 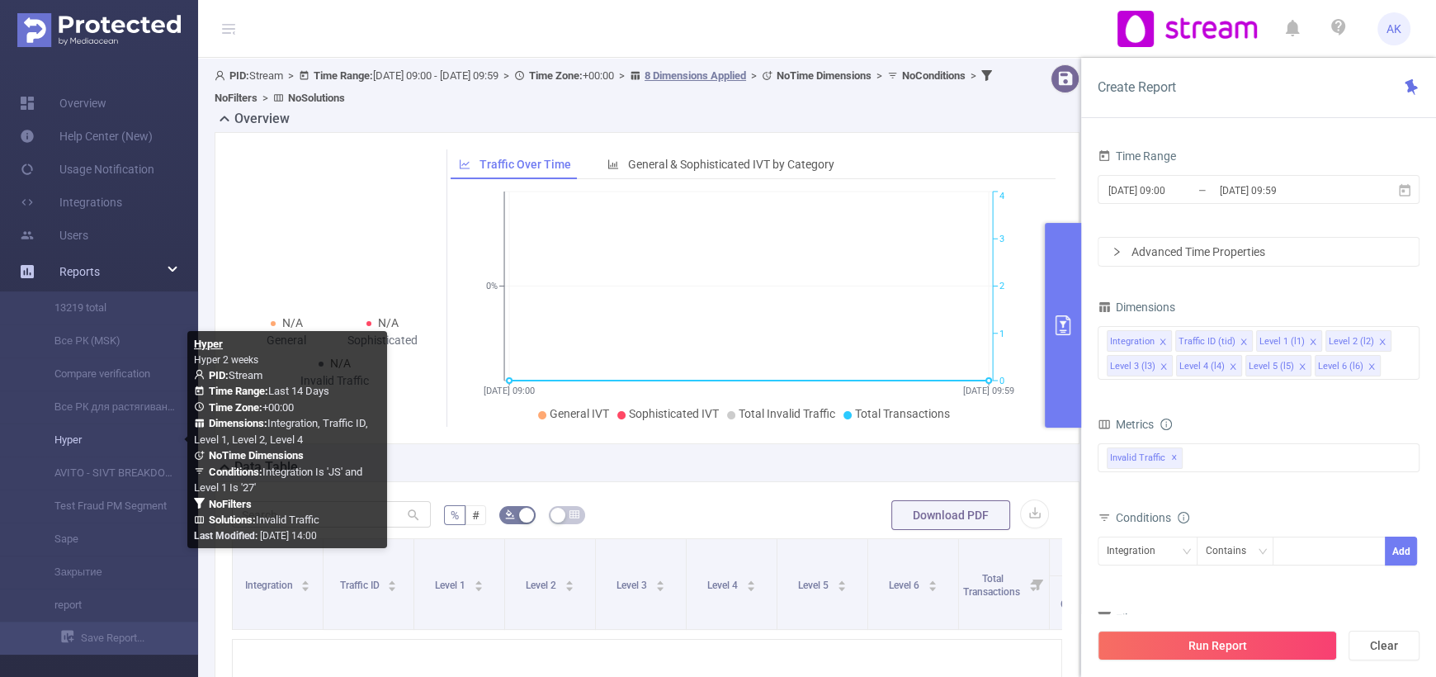 What do you see at coordinates (673, 413) in the screenshot?
I see `span: Sophisticated IVT` at bounding box center [673, 413].